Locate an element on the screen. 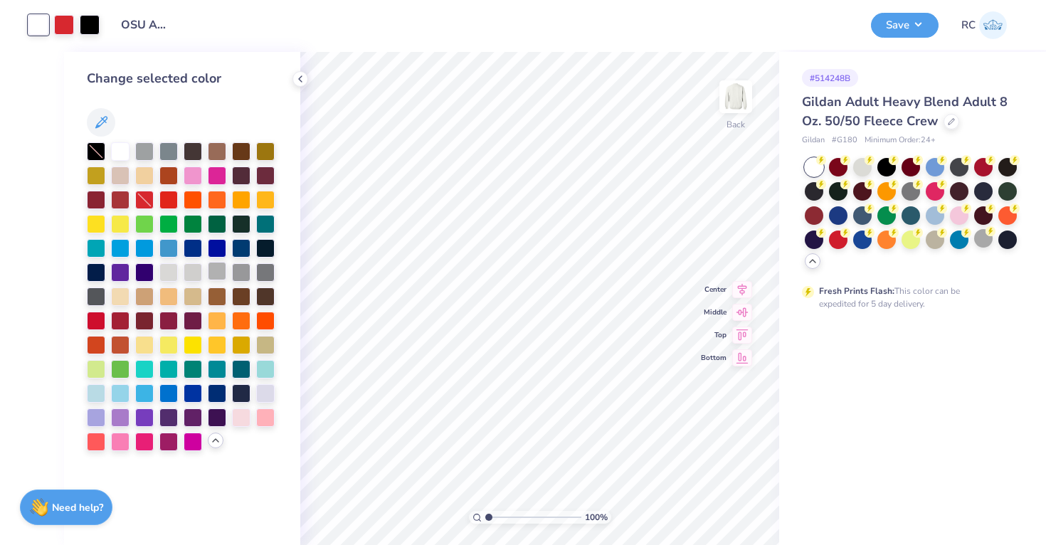 This screenshot has width=1046, height=545. span: 100 % is located at coordinates (596, 517).